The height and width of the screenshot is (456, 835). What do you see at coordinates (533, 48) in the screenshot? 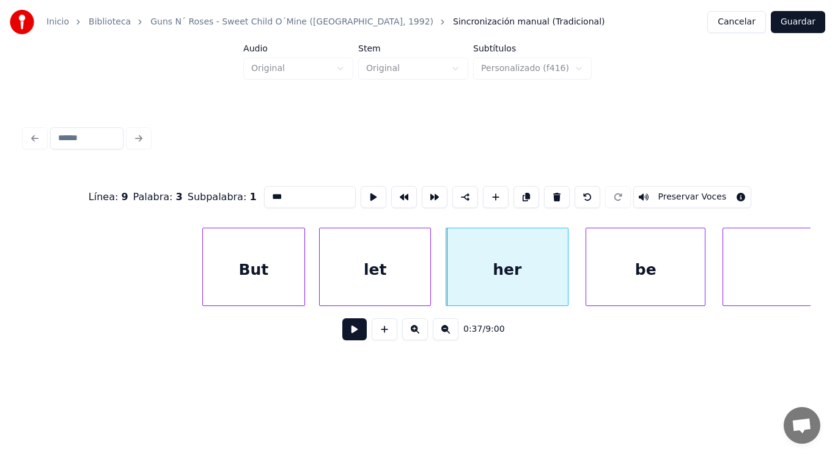
I see `label: Subtítulos` at bounding box center [533, 48].